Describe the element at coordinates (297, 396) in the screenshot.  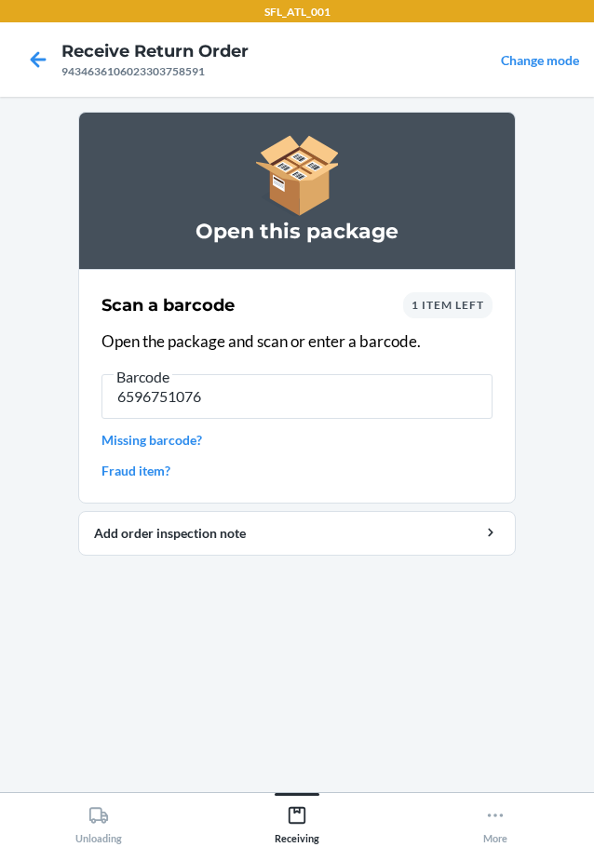
I see `input: Barcode` at that location.